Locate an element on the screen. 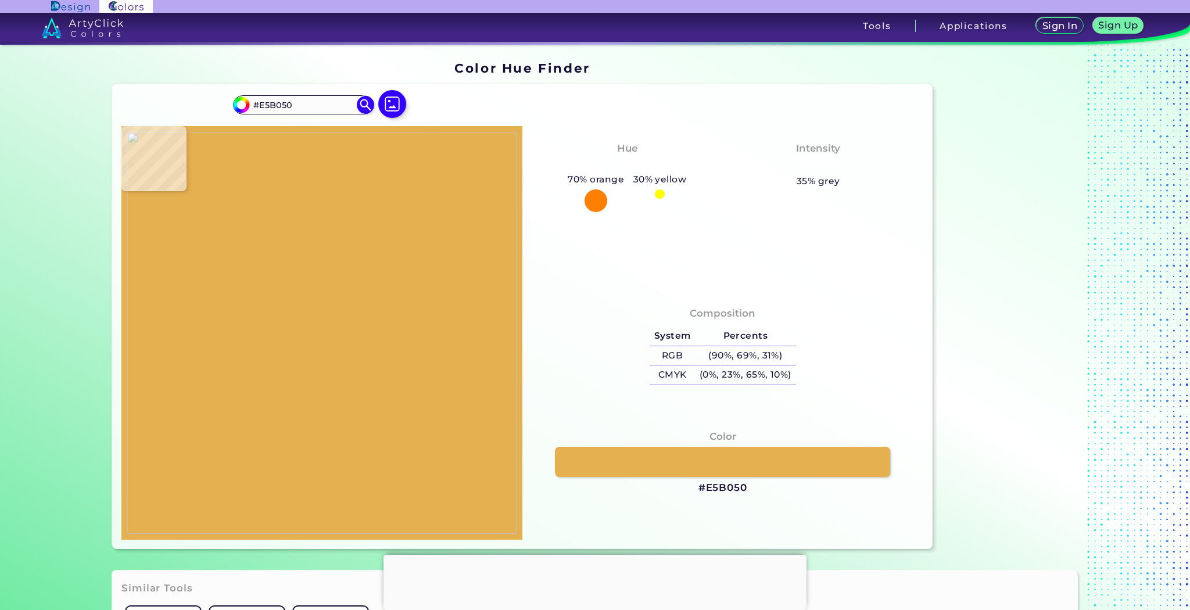  h5: (90%, 69%, 31%) is located at coordinates (745, 356).